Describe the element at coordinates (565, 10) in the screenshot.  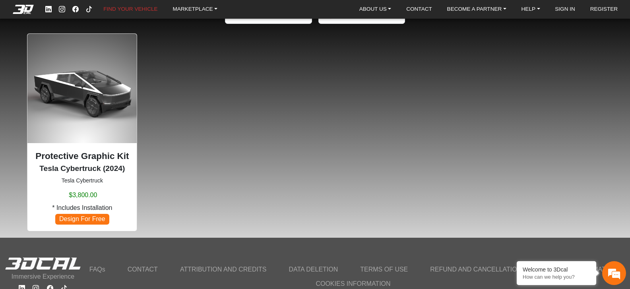
I see `a: SIGN IN` at that location.